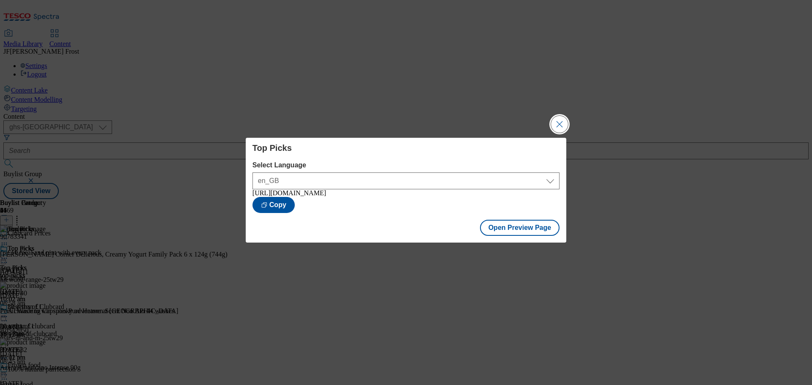 The height and width of the screenshot is (385, 812). What do you see at coordinates (560, 124) in the screenshot?
I see `button: Close Modal` at bounding box center [560, 124].